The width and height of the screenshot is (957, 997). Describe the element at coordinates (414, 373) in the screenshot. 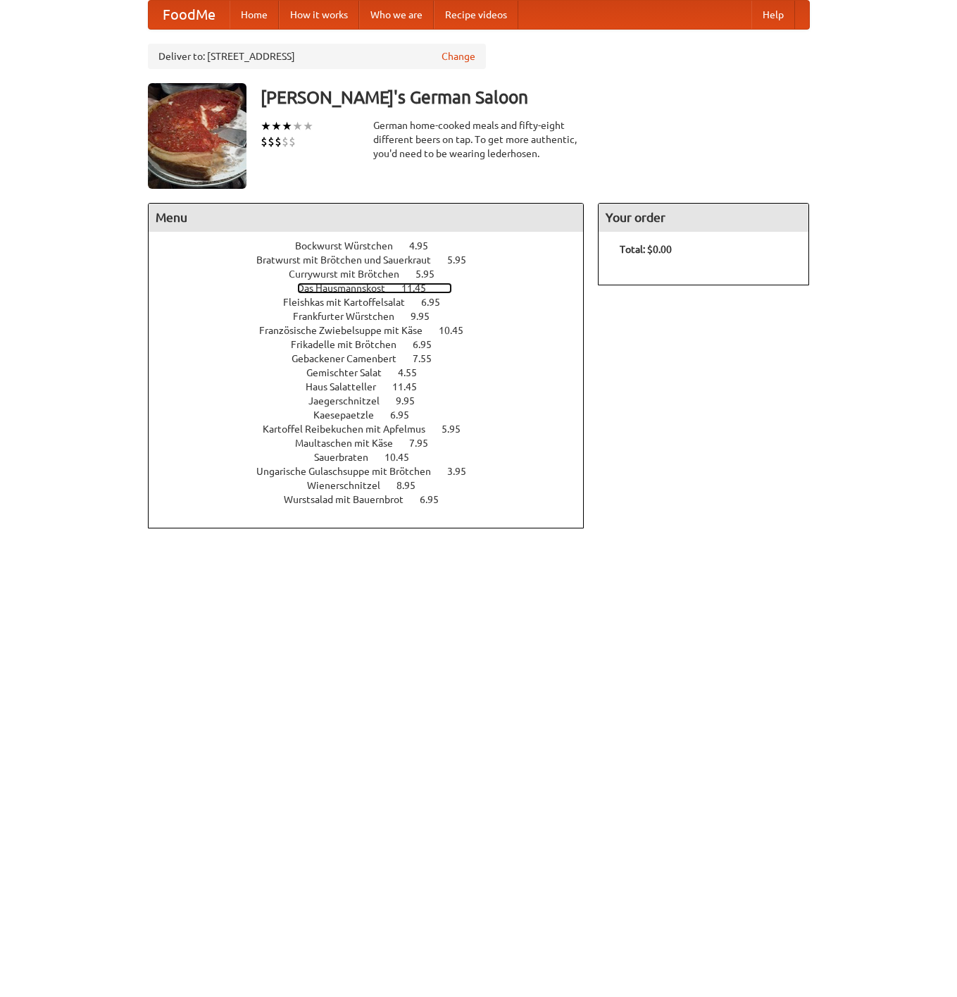

I see `span: 4.55` at that location.